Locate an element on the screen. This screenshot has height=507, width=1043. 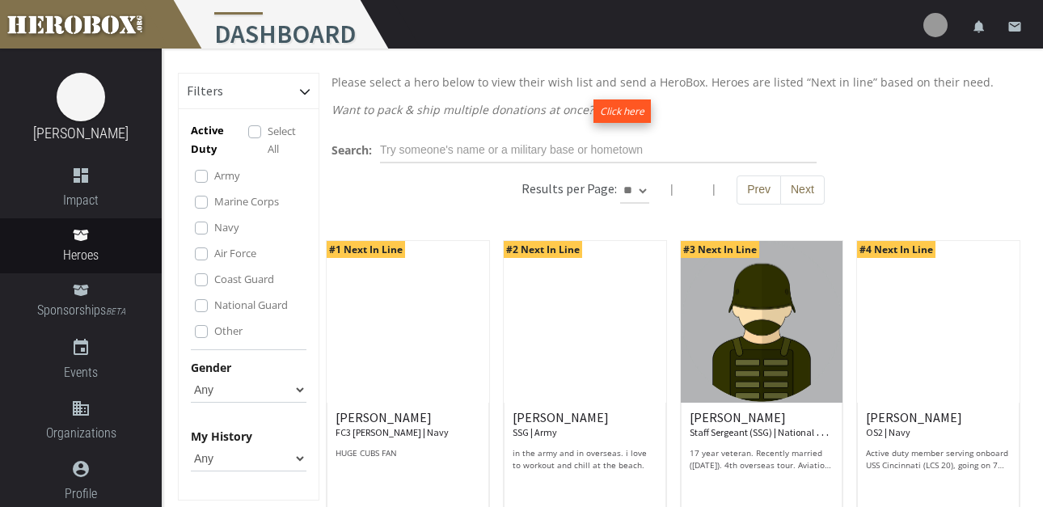
h6: Results per Page: is located at coordinates (569, 188).